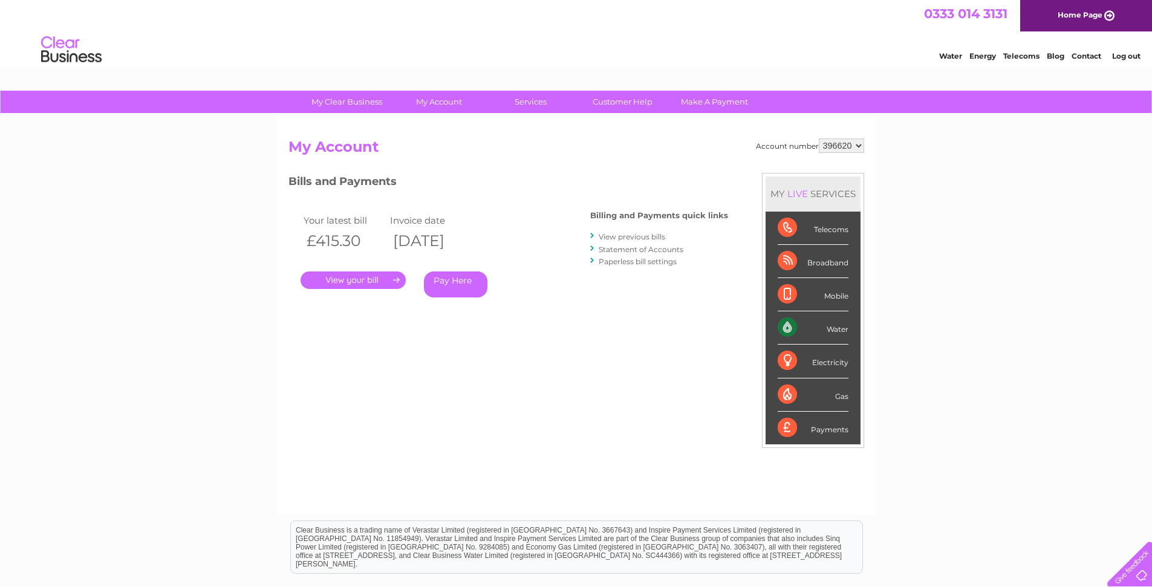 The width and height of the screenshot is (1152, 587). Describe the element at coordinates (346, 102) in the screenshot. I see `a: My Clear Business` at that location.